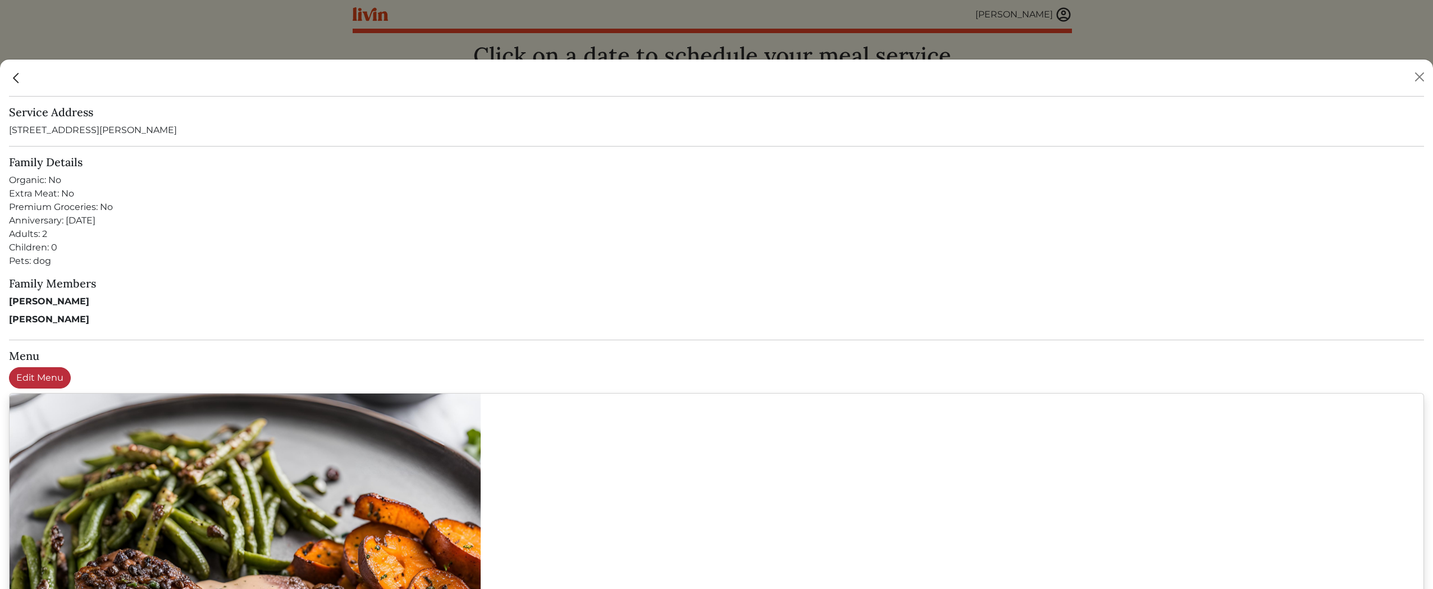 This screenshot has width=1433, height=589. I want to click on h5: Service Address, so click(717, 112).